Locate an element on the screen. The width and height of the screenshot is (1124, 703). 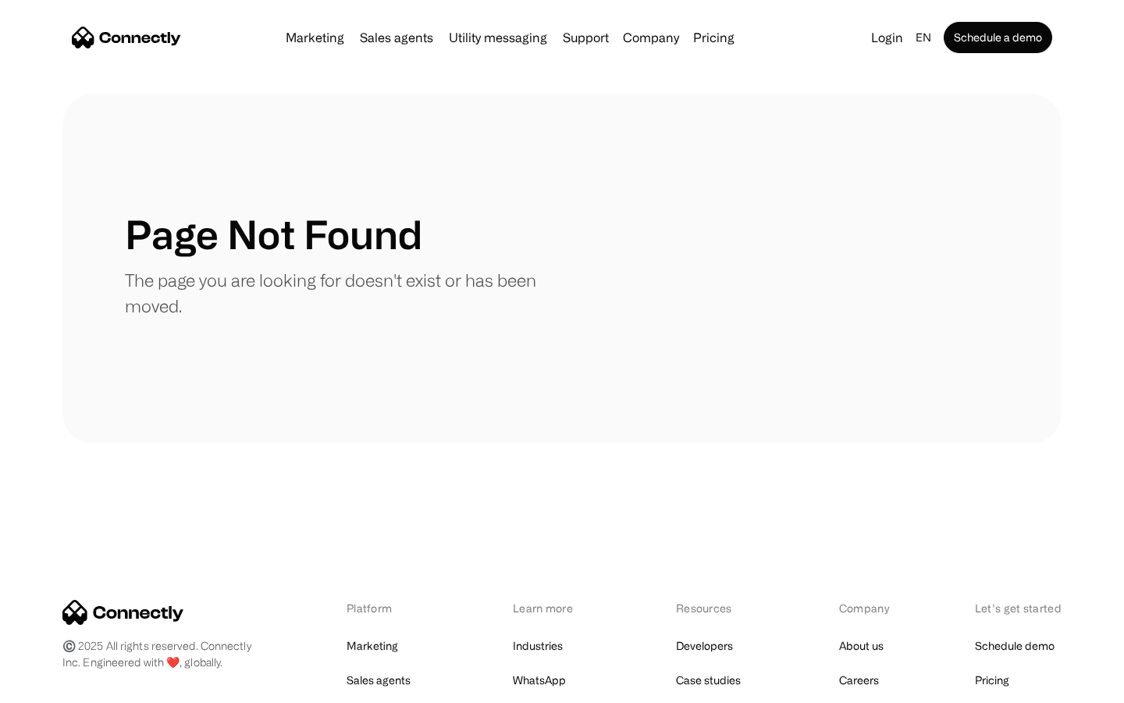
p: The page you are looking for doesn't exist or has been moved. is located at coordinates (344, 293).